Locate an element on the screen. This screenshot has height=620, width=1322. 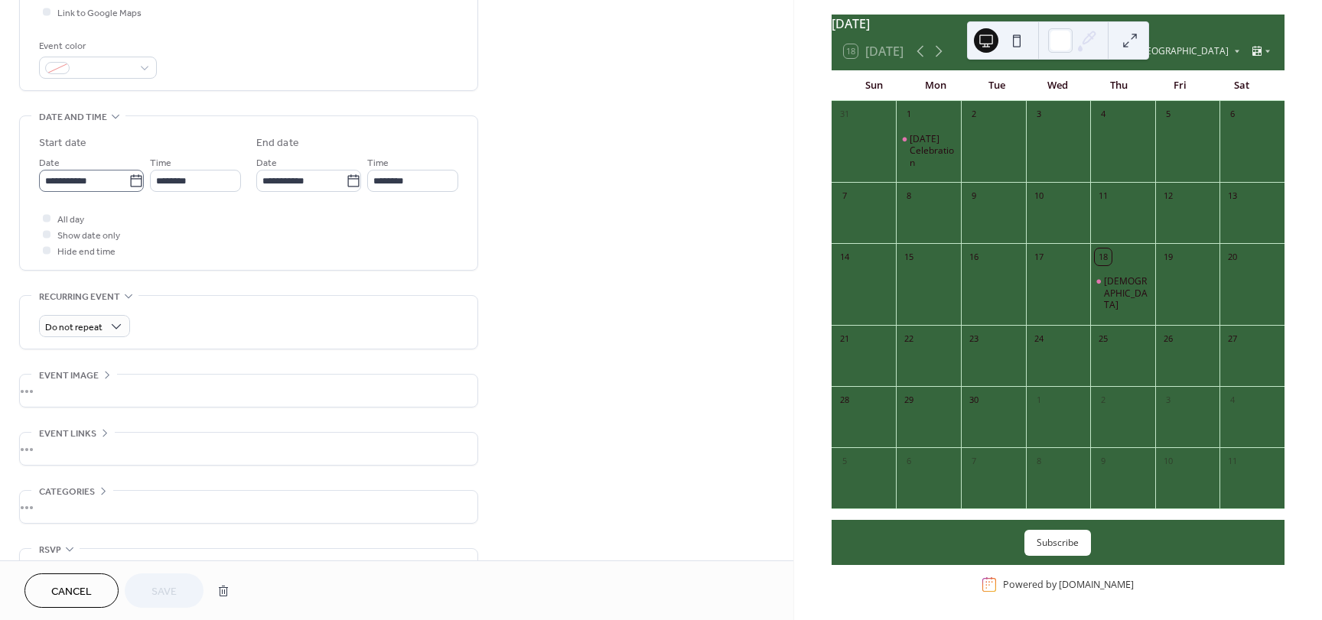
div: 12 is located at coordinates (1168, 196).